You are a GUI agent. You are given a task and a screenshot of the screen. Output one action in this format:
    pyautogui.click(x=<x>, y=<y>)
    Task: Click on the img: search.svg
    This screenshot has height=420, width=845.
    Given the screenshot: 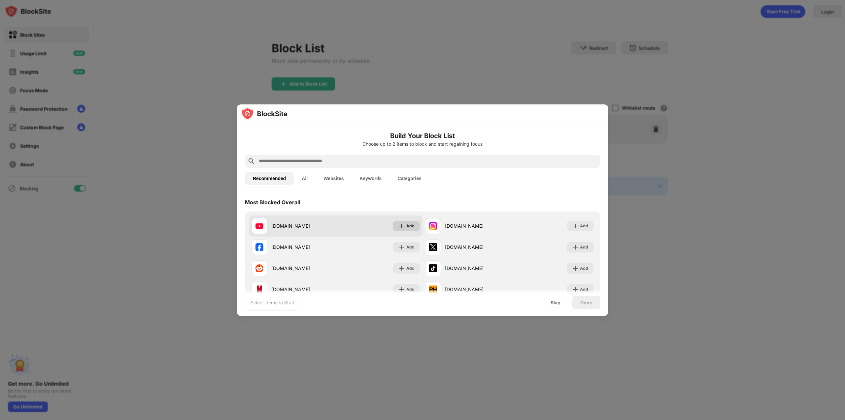 What is the action you would take?
    pyautogui.click(x=252, y=161)
    